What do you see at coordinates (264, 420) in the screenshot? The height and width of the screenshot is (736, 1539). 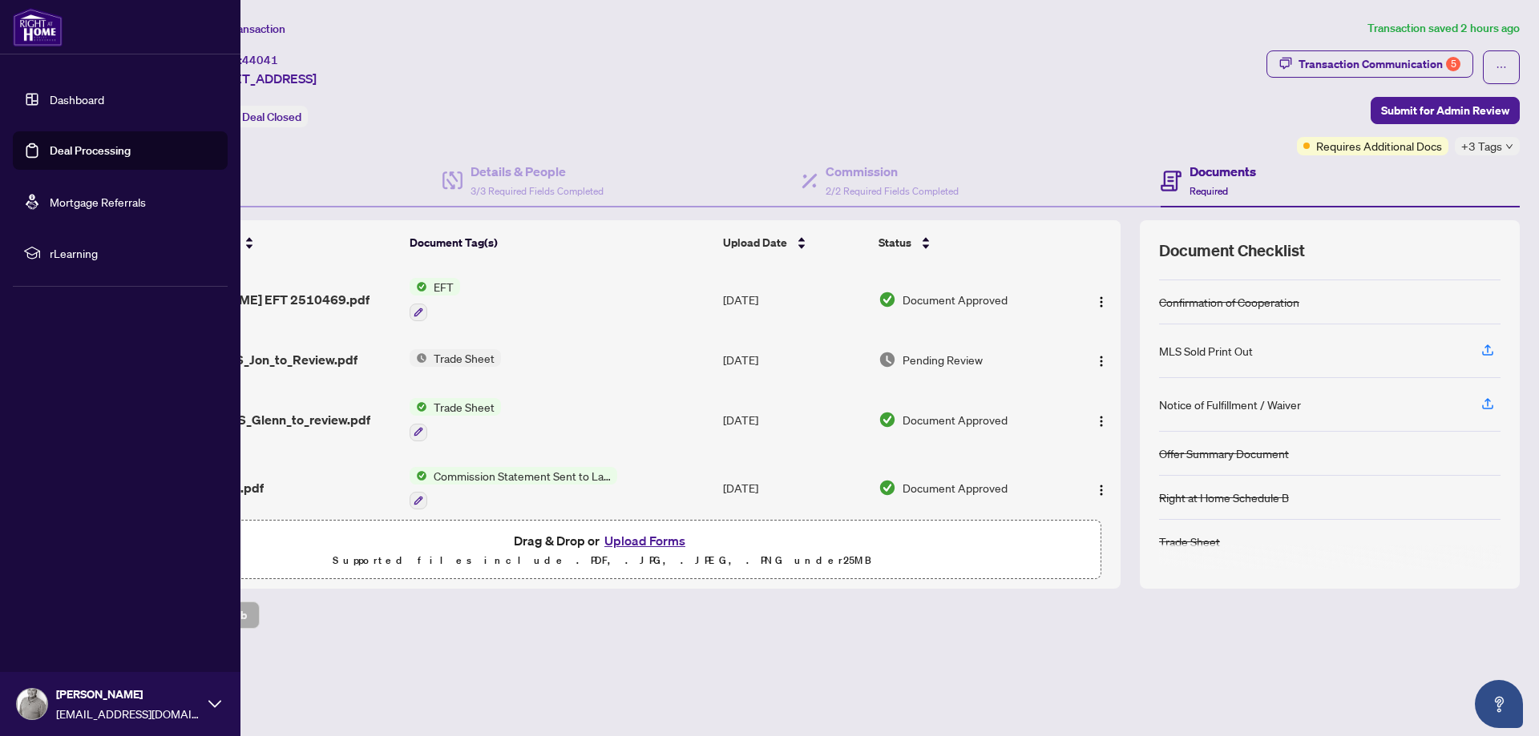 I see `span: 2510469_-_TS_Glenn_to_review.pdf` at bounding box center [264, 420].